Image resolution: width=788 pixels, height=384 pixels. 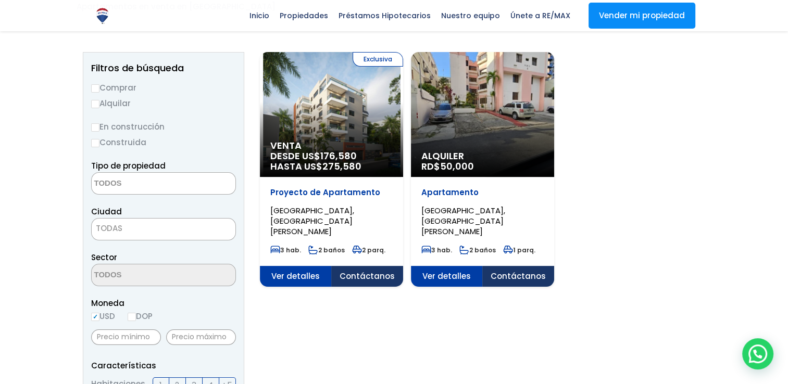 I want to click on span: 176,580, so click(x=339, y=156).